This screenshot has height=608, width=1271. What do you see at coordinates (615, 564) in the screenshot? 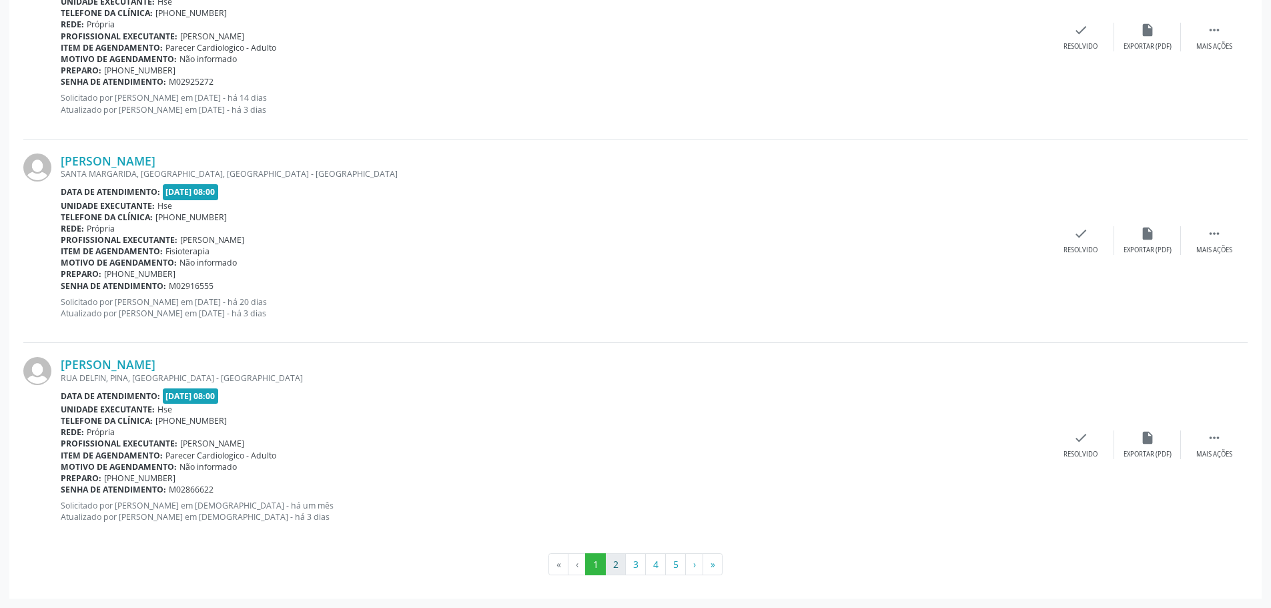
I see `button: Go to page 2` at bounding box center [615, 564].